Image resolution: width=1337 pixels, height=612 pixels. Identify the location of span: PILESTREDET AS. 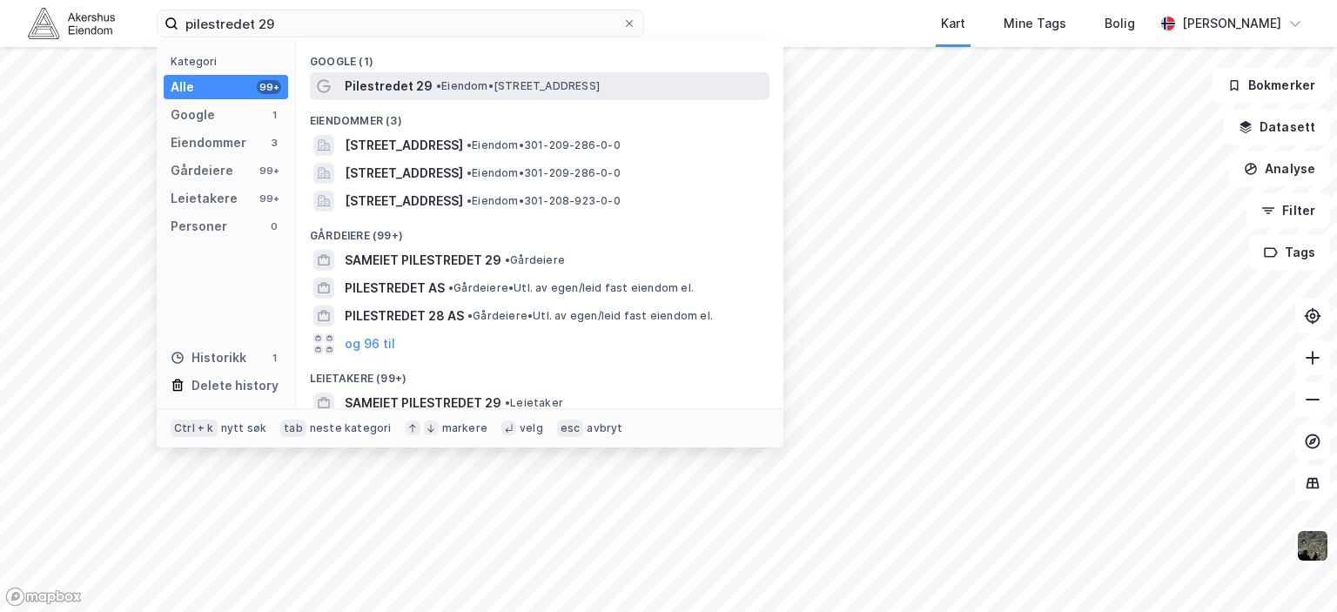
(394, 288).